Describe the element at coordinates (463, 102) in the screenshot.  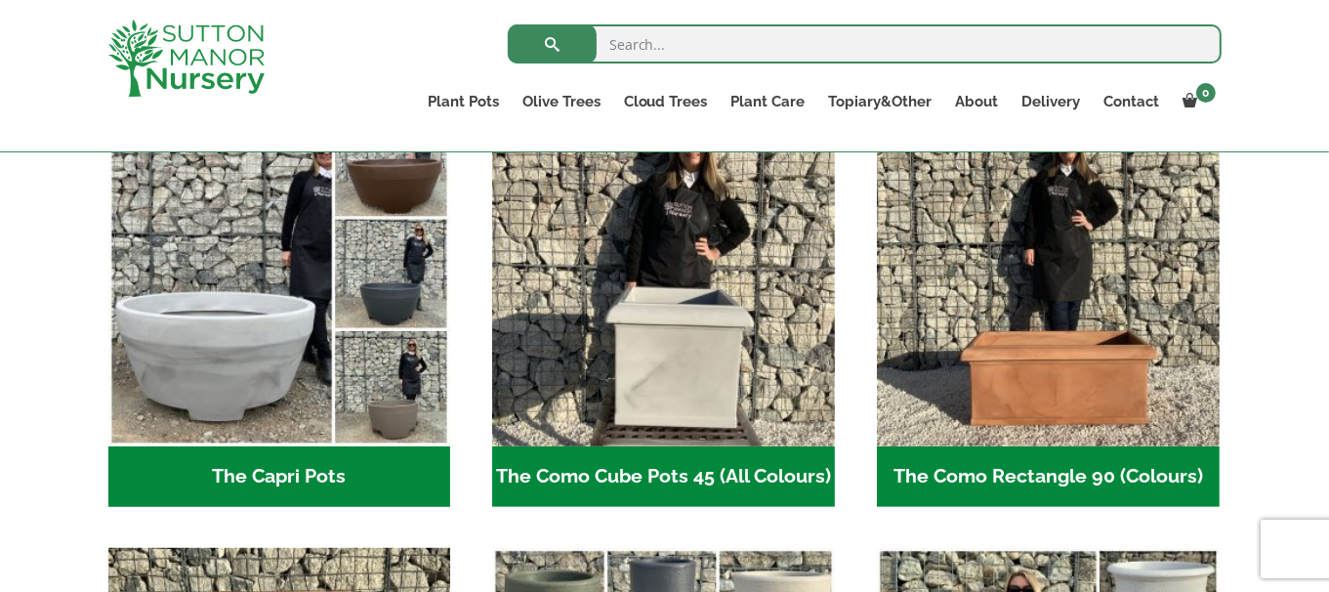
I see `a: Plant Pots` at that location.